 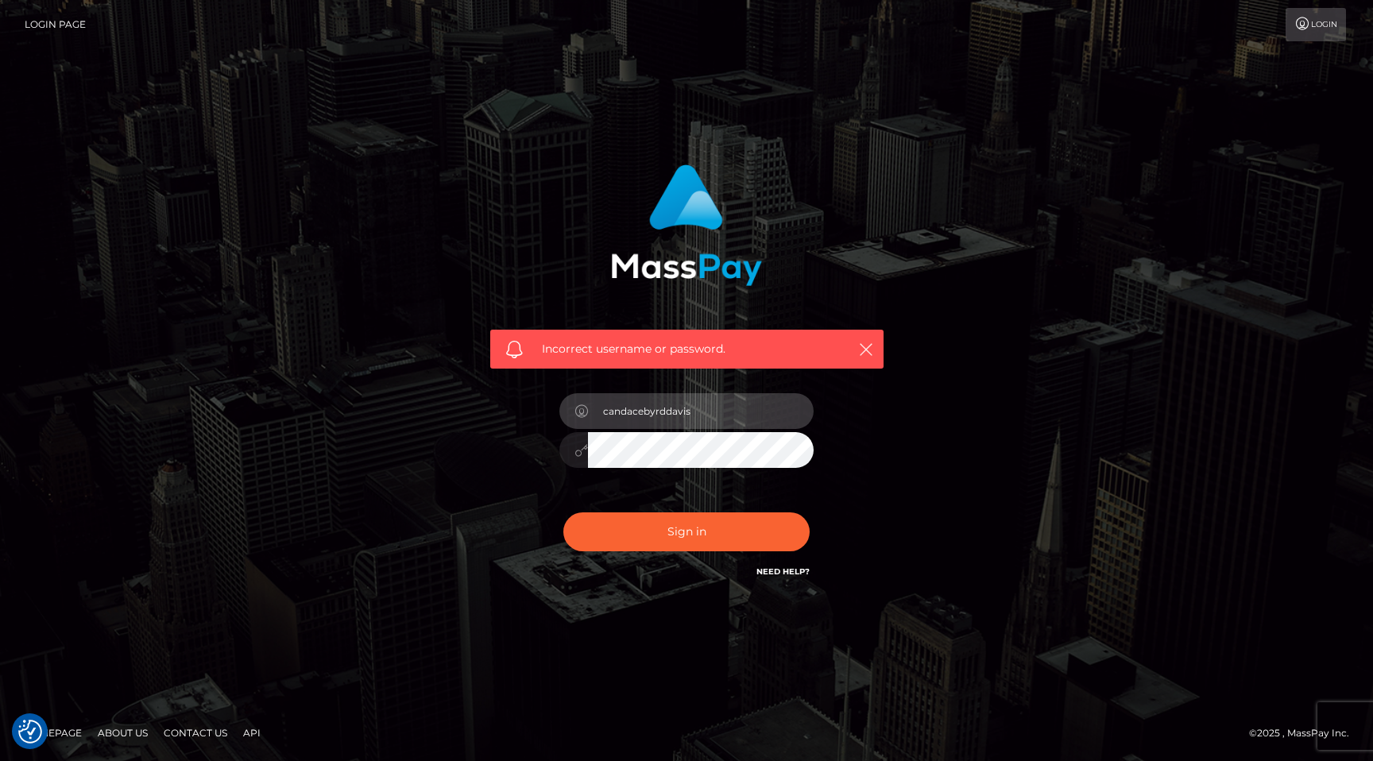 I want to click on input: Username..., so click(x=701, y=411).